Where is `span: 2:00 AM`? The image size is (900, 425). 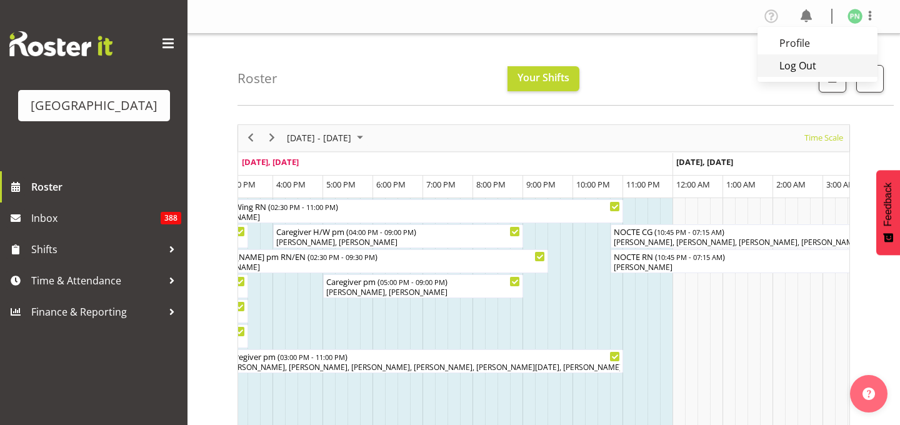 span: 2:00 AM is located at coordinates (790, 184).